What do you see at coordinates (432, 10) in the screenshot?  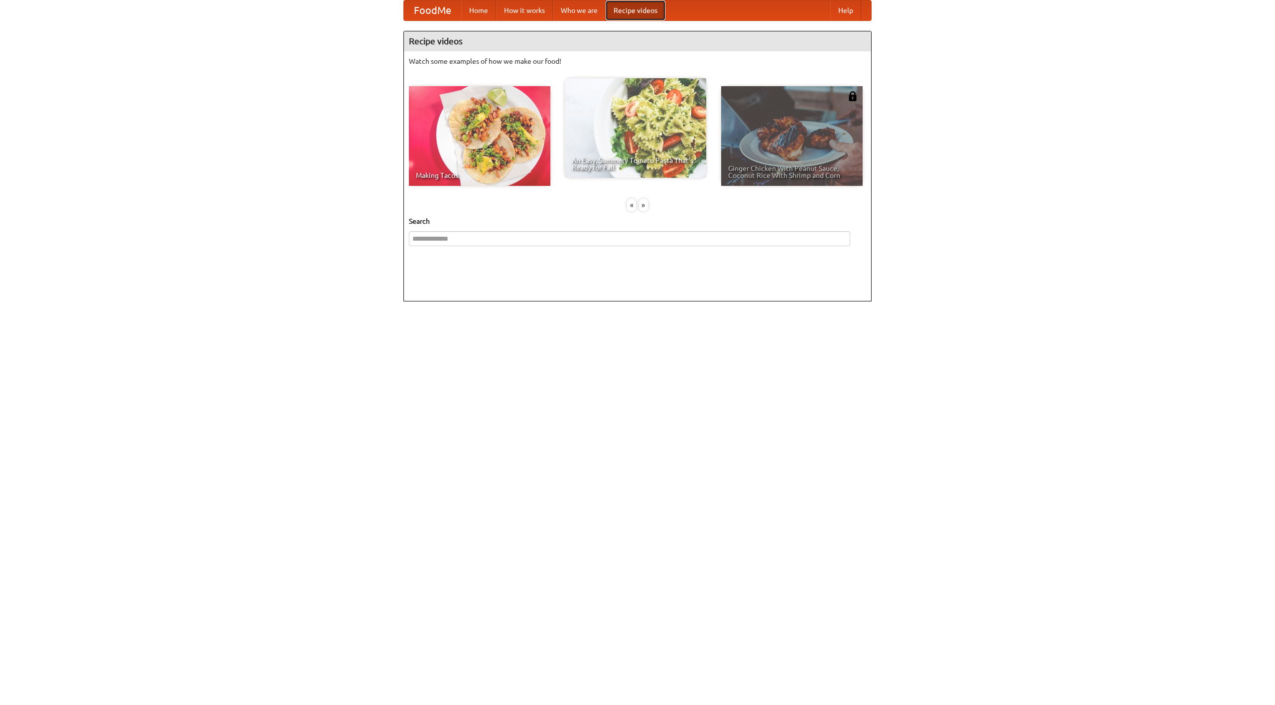 I see `a: FoodMe` at bounding box center [432, 10].